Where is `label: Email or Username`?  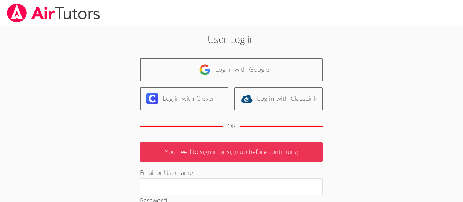
label: Email or Username is located at coordinates (166, 172).